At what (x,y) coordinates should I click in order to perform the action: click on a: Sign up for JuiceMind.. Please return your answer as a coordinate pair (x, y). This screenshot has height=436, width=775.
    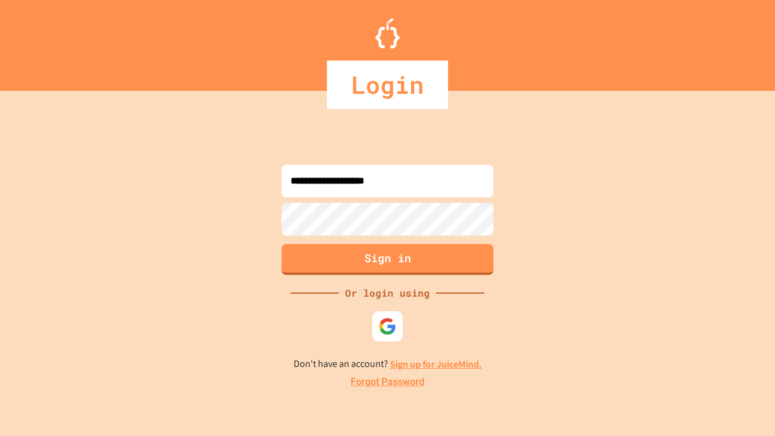
    Looking at the image, I should click on (436, 364).